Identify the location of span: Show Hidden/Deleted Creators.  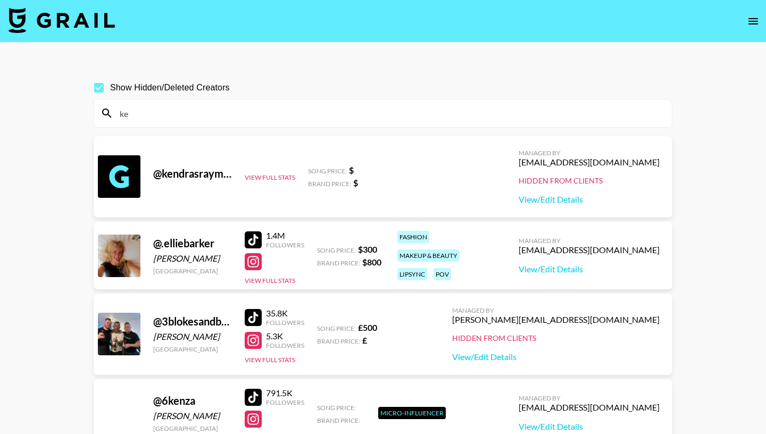
(170, 88).